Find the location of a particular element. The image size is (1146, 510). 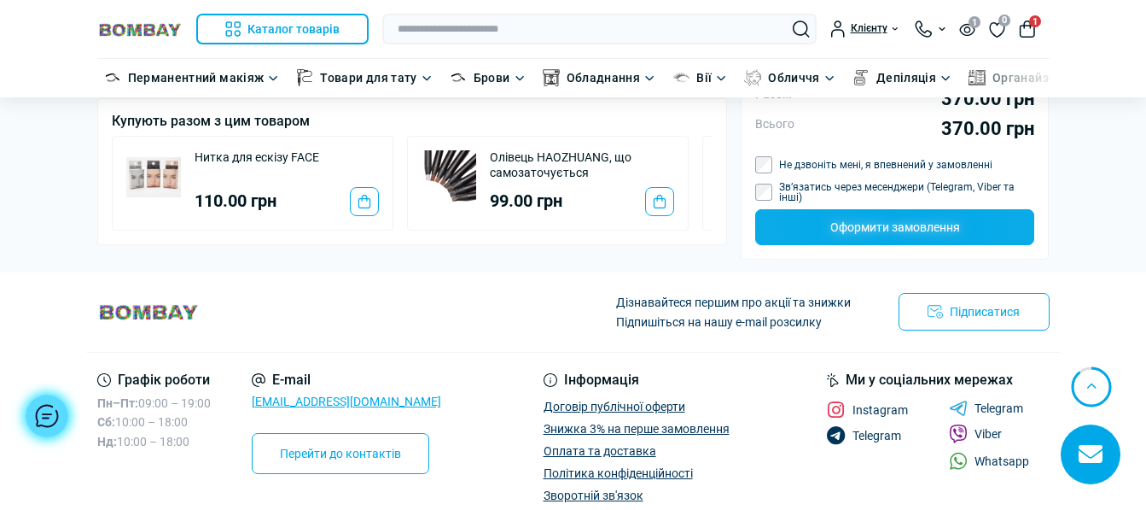

a: Перманентний макіяж is located at coordinates (196, 78).